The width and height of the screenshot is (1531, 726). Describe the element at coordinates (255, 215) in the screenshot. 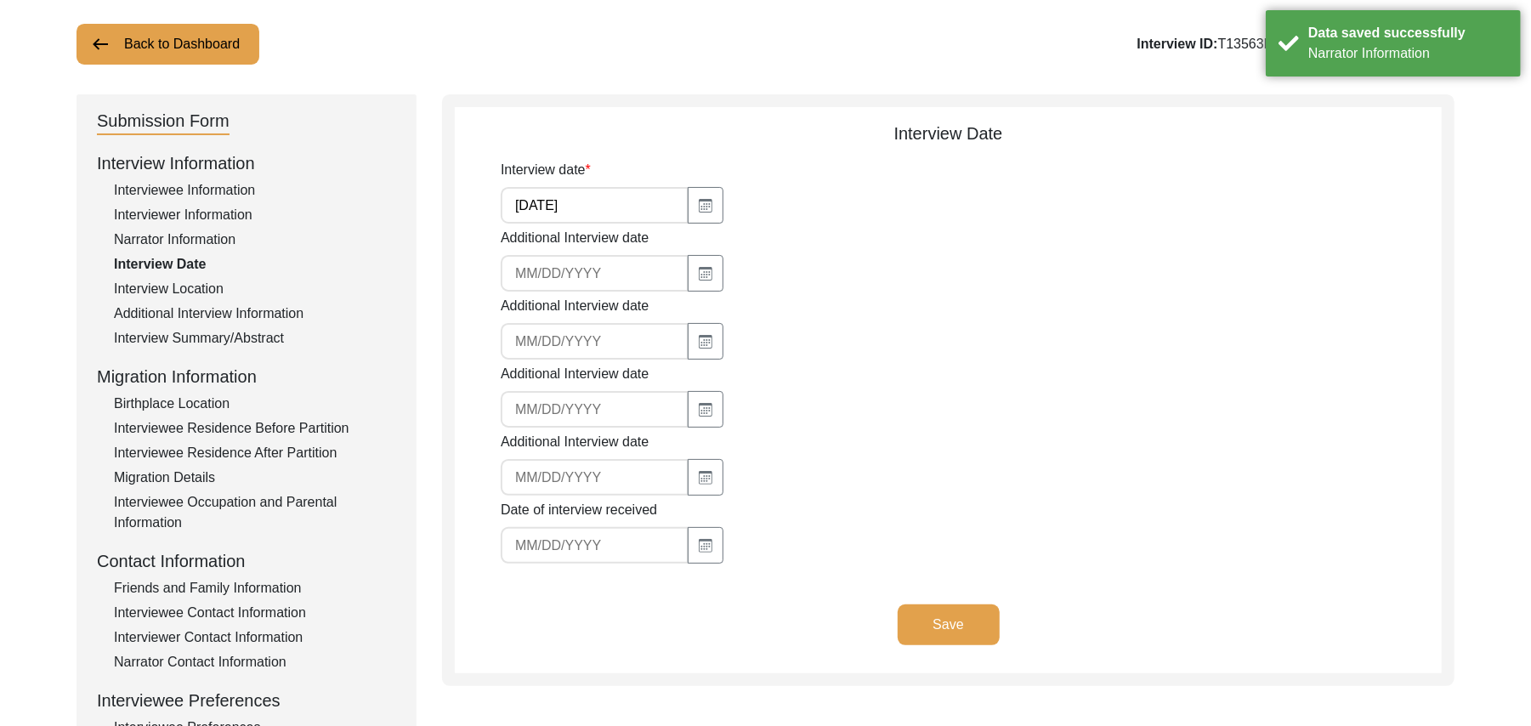

I see `div: Interviewer Information` at that location.